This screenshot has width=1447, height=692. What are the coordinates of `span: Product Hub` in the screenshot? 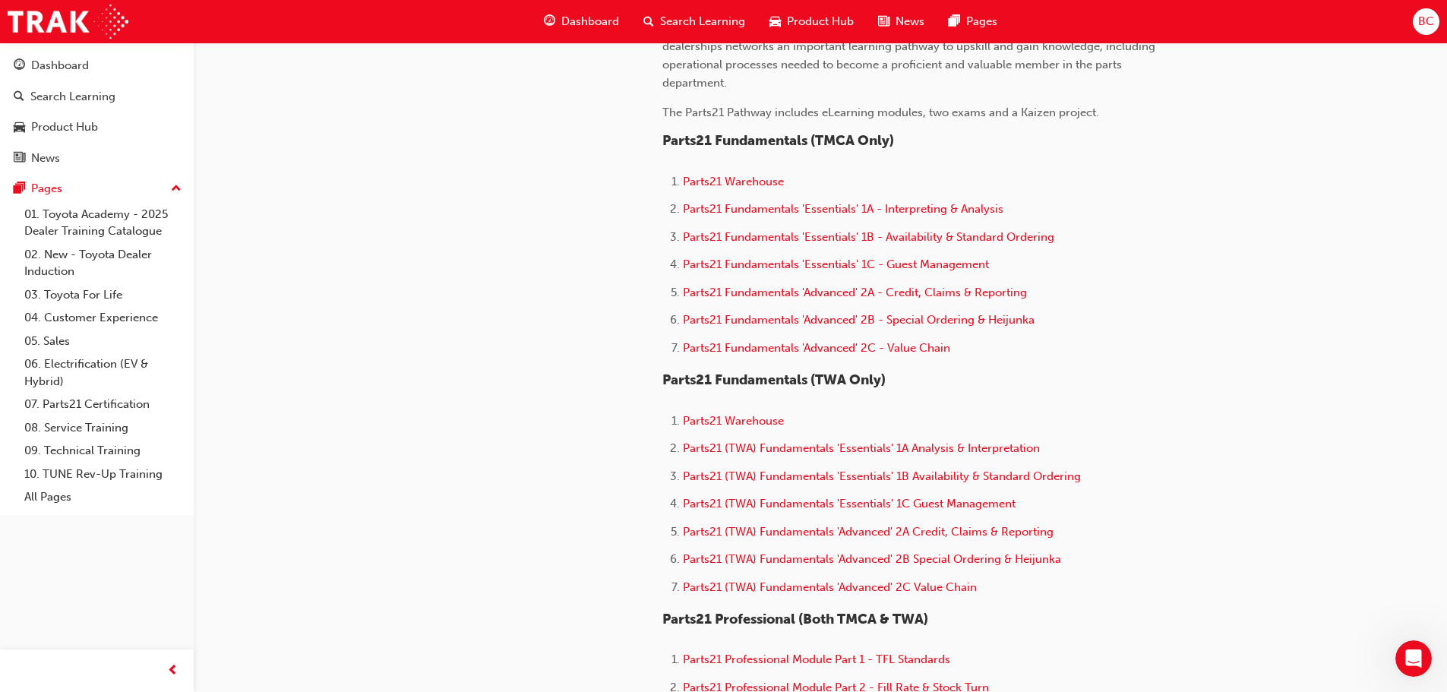 It's located at (820, 21).